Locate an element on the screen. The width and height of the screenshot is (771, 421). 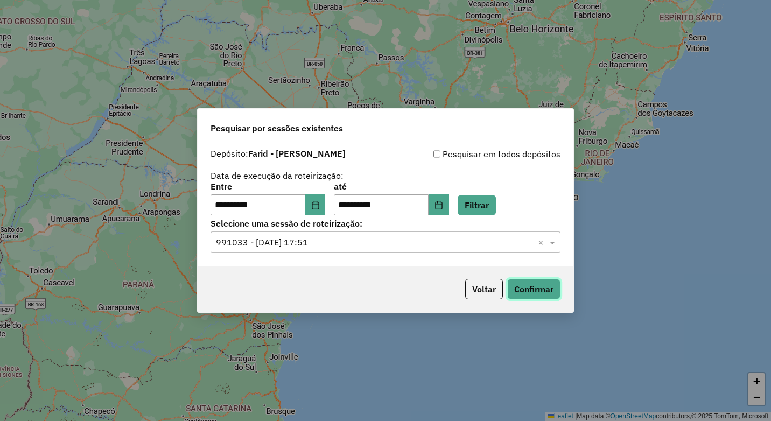
div: Pesquisar em todos depósitos is located at coordinates (473, 154).